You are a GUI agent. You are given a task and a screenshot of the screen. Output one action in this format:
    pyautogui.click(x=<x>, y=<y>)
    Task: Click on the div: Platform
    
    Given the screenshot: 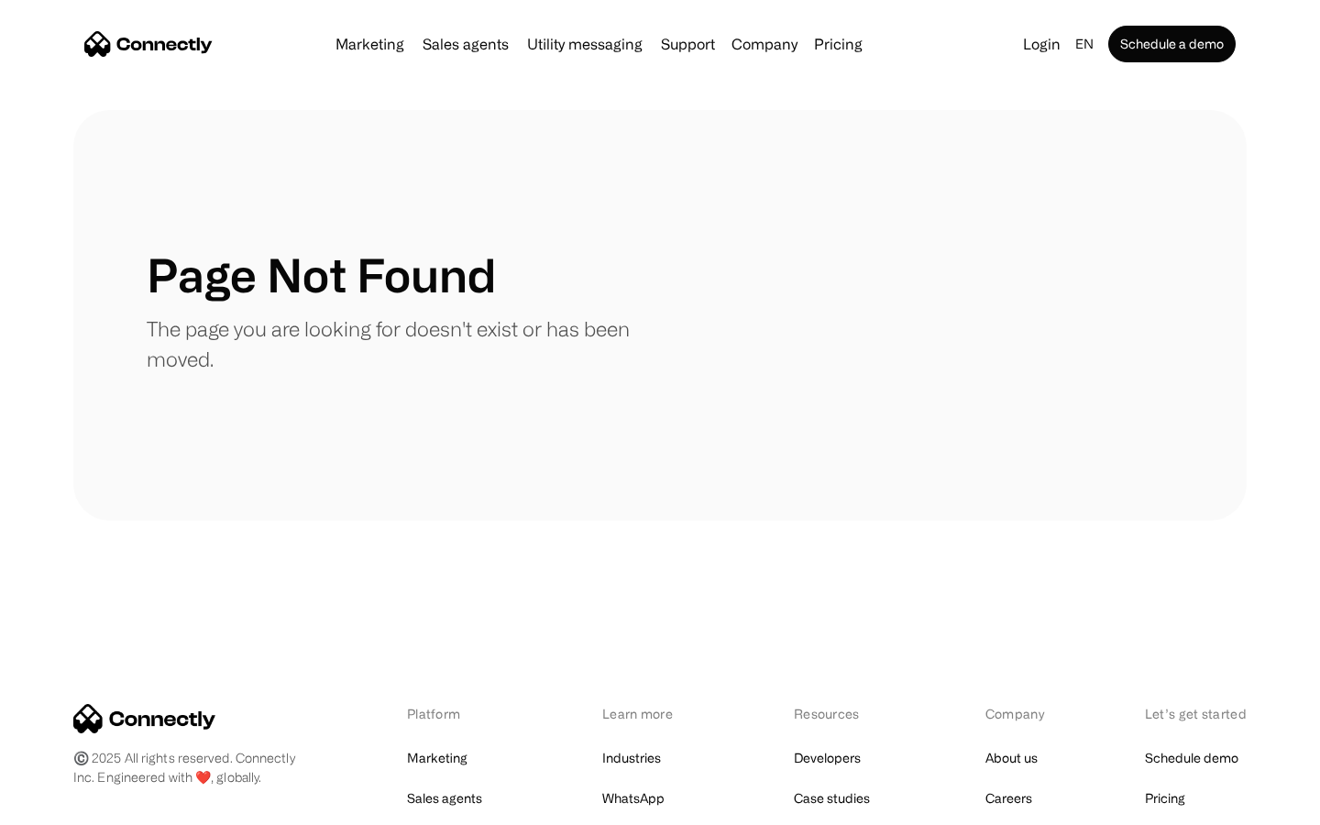 What is the action you would take?
    pyautogui.click(x=457, y=713)
    